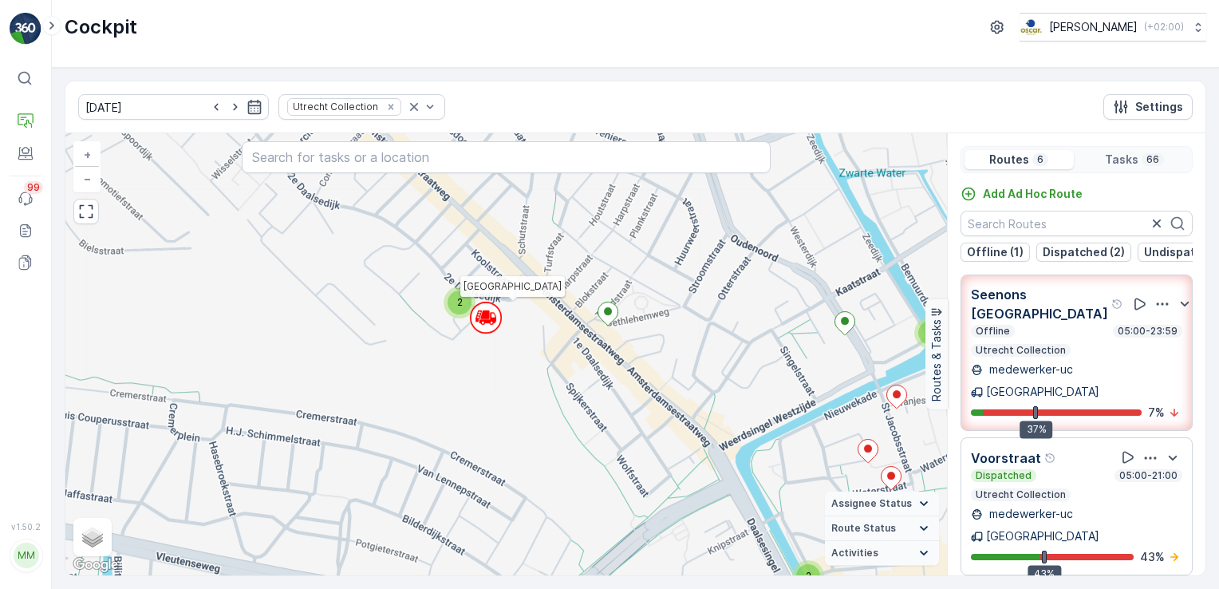  I want to click on p: 43 %, so click(1152, 557).